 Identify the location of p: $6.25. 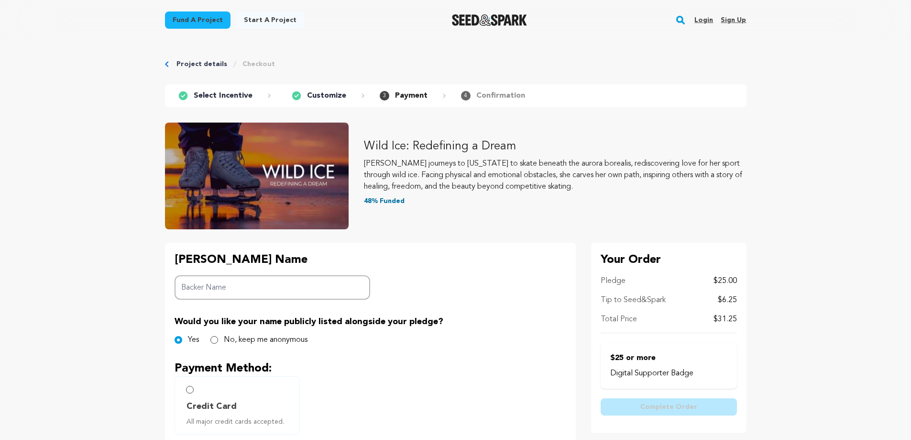
(727, 300).